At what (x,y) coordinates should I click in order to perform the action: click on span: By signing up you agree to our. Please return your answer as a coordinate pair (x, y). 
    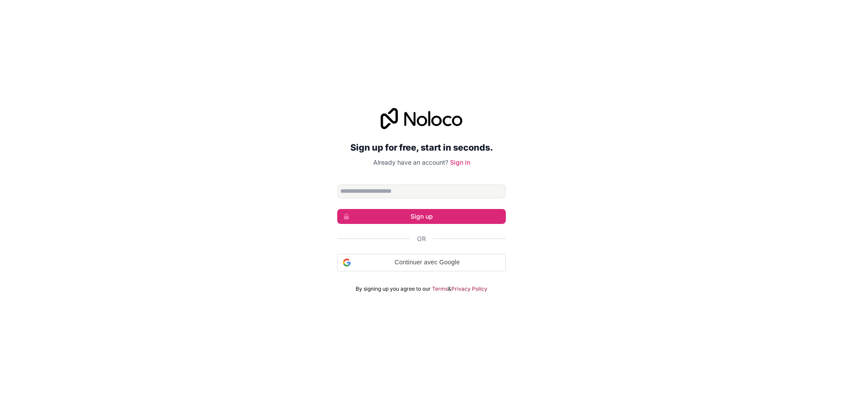
    Looking at the image, I should click on (393, 289).